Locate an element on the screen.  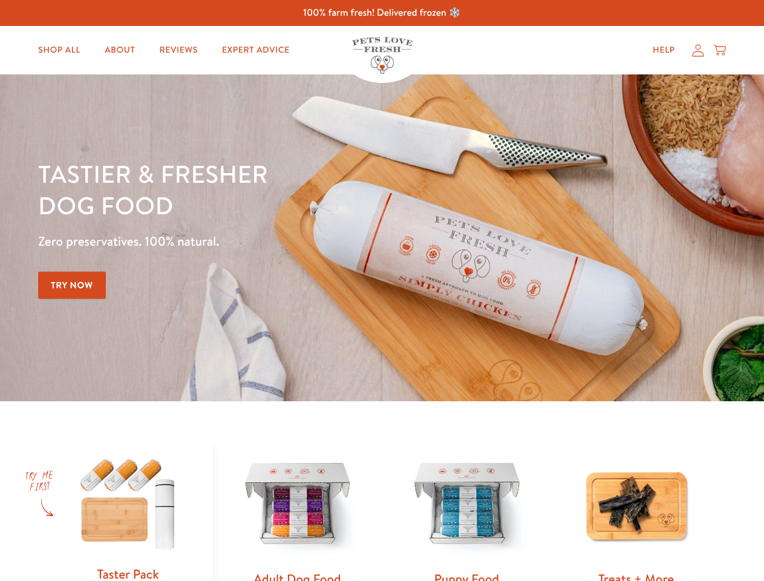
a: Reviews is located at coordinates (178, 50).